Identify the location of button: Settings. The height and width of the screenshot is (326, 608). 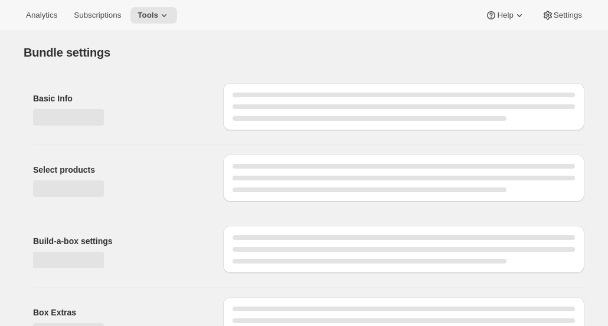
(562, 15).